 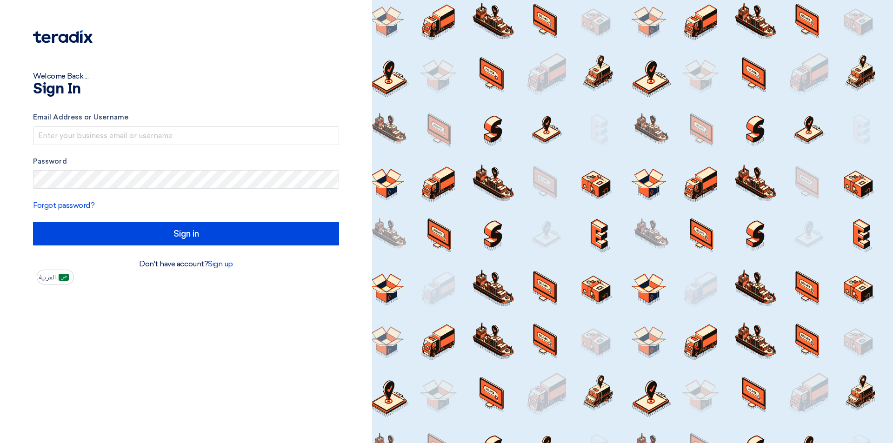 I want to click on img: Teradix logo, so click(x=63, y=37).